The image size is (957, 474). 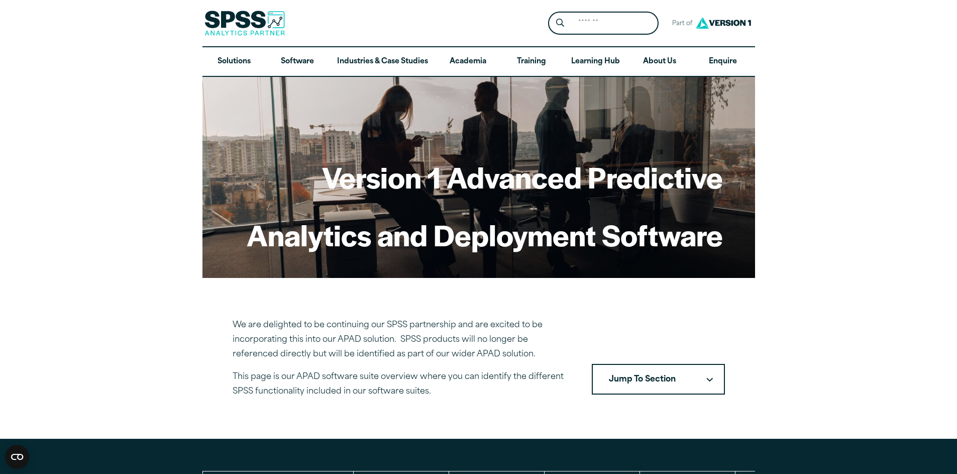 I want to click on span: Part of, so click(x=680, y=24).